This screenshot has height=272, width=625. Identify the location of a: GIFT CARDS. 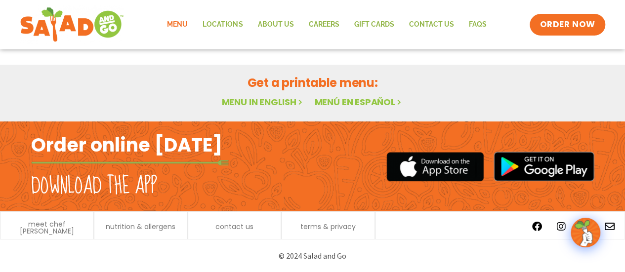
(373, 25).